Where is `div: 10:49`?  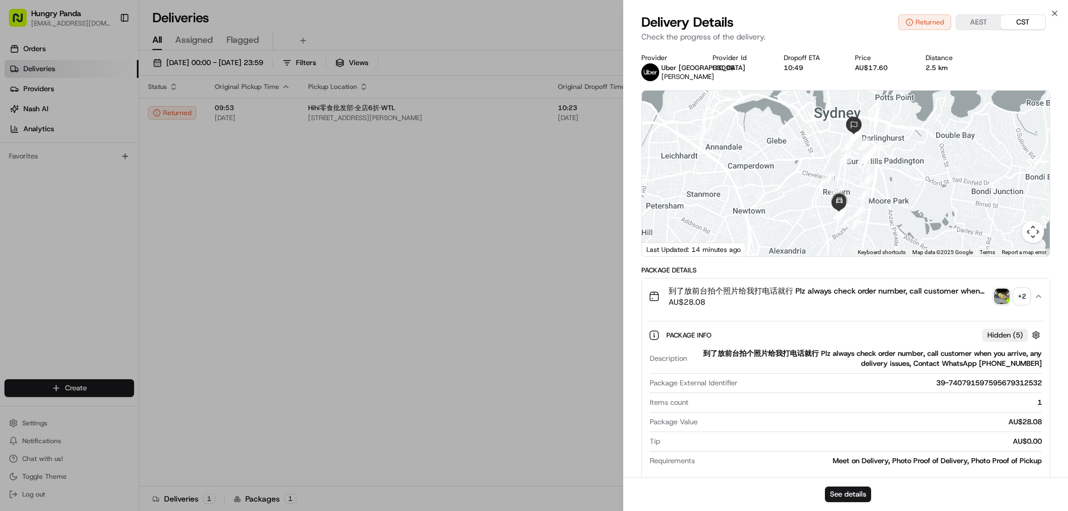
div: 10:49 is located at coordinates (810, 68).